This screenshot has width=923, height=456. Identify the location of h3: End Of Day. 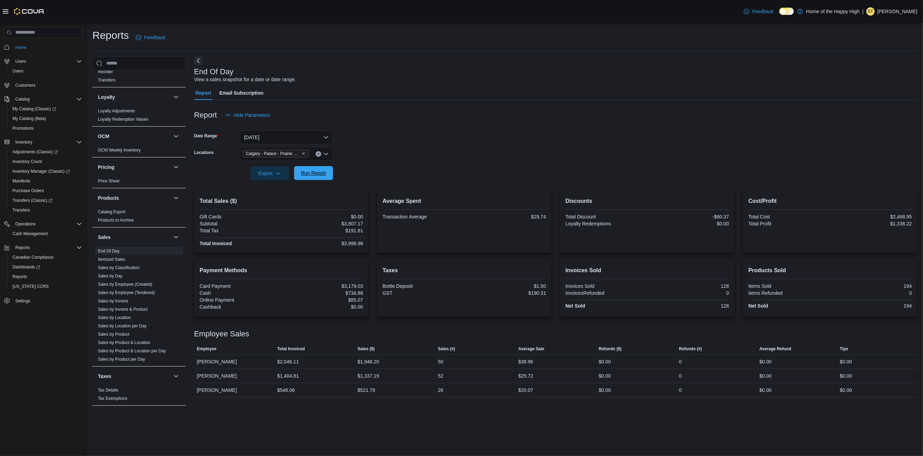
(214, 72).